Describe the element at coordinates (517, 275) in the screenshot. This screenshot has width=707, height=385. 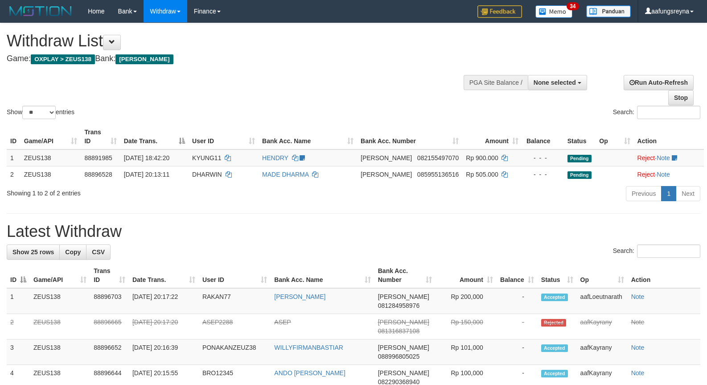
I see `th: Balance: activate to sort column ascending` at that location.